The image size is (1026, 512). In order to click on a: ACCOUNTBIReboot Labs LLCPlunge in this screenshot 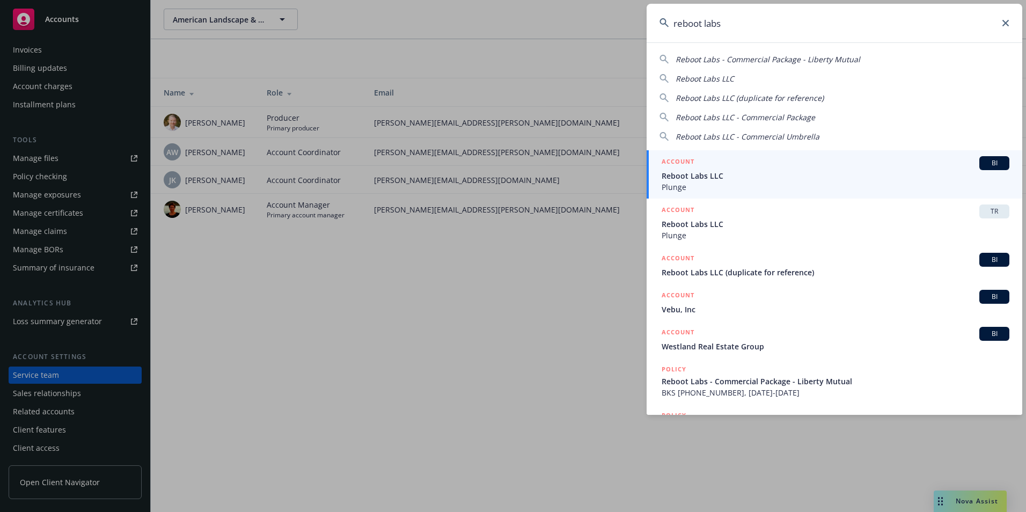, I will do `click(834, 174)`.